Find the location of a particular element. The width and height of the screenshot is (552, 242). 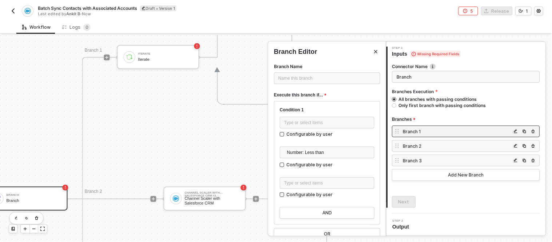

div: Step 1Inputs Missing Required FieldsConnector Nameicon-infoBranches ExecutionAll branches with pa... is located at coordinates (466, 127).